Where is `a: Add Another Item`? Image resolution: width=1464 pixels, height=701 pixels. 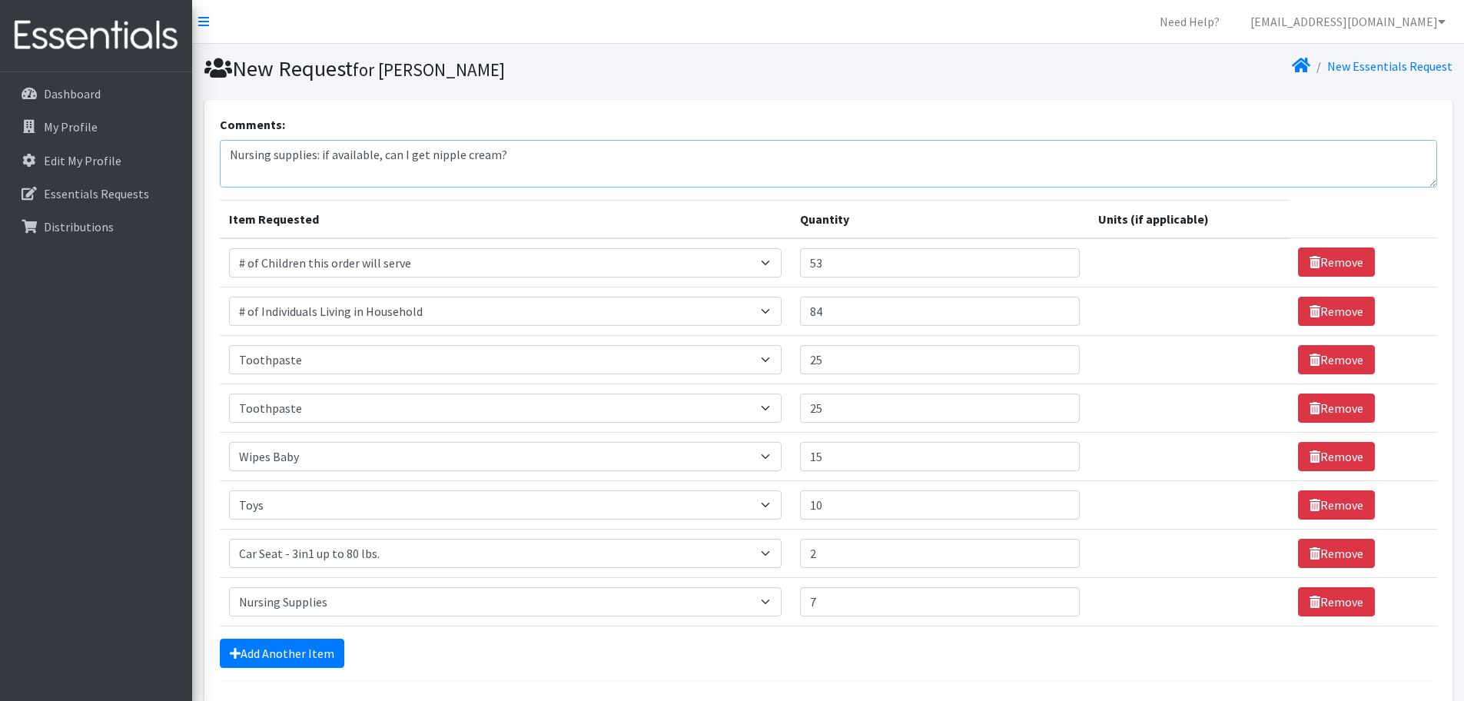 a: Add Another Item is located at coordinates (282, 653).